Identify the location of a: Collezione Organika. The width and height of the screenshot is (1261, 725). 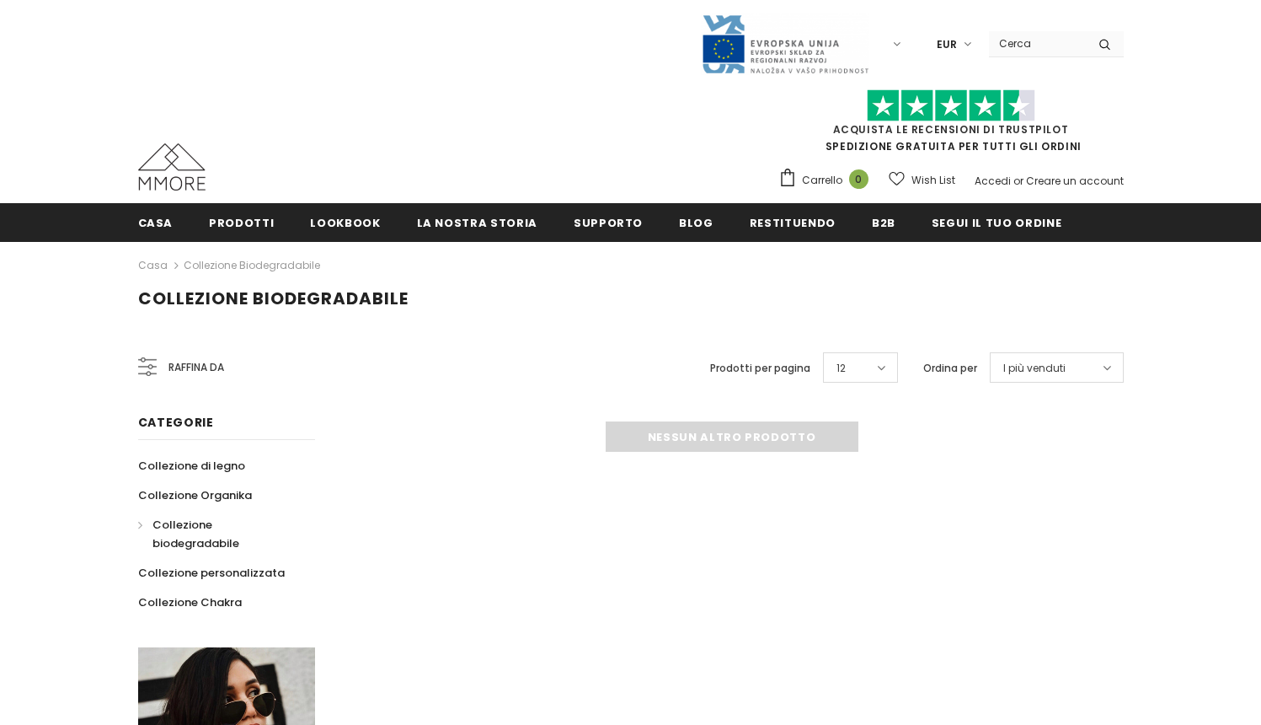
(195, 495).